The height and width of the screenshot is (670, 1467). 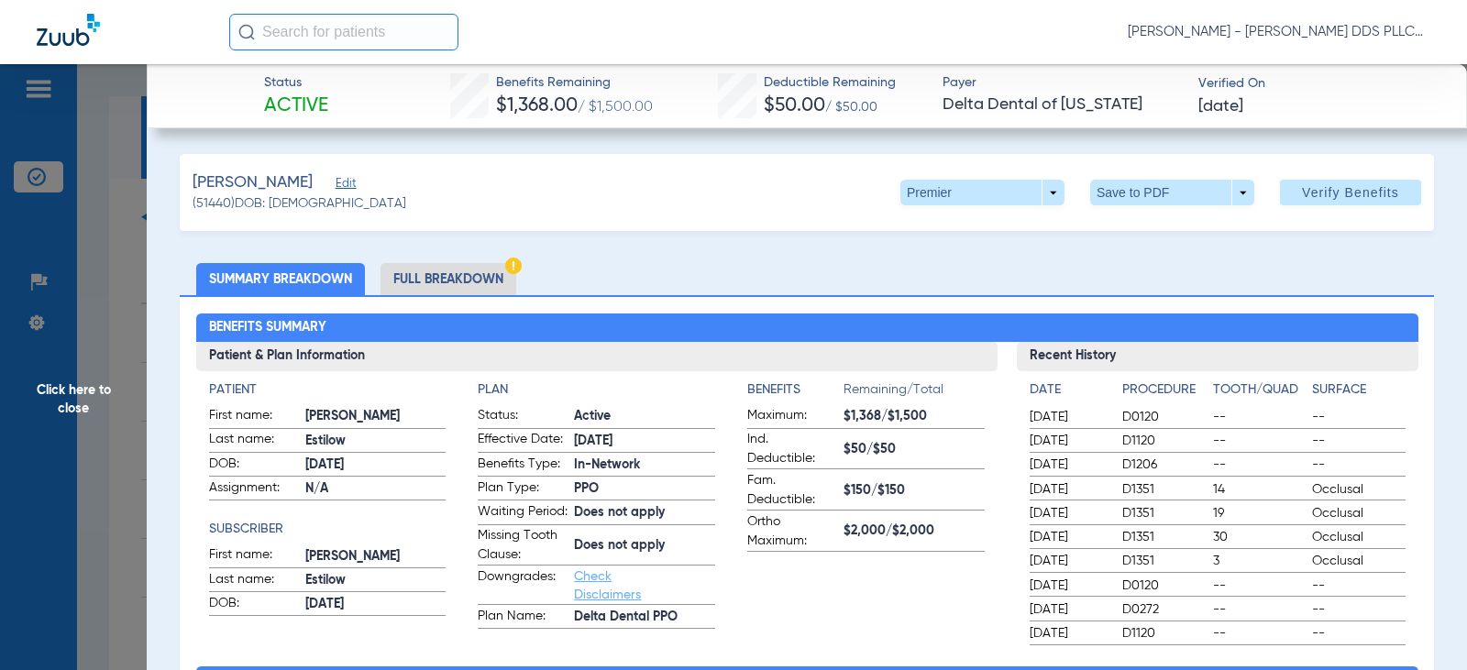 What do you see at coordinates (914, 393) in the screenshot?
I see `span: Remaining/Total` at bounding box center [914, 393].